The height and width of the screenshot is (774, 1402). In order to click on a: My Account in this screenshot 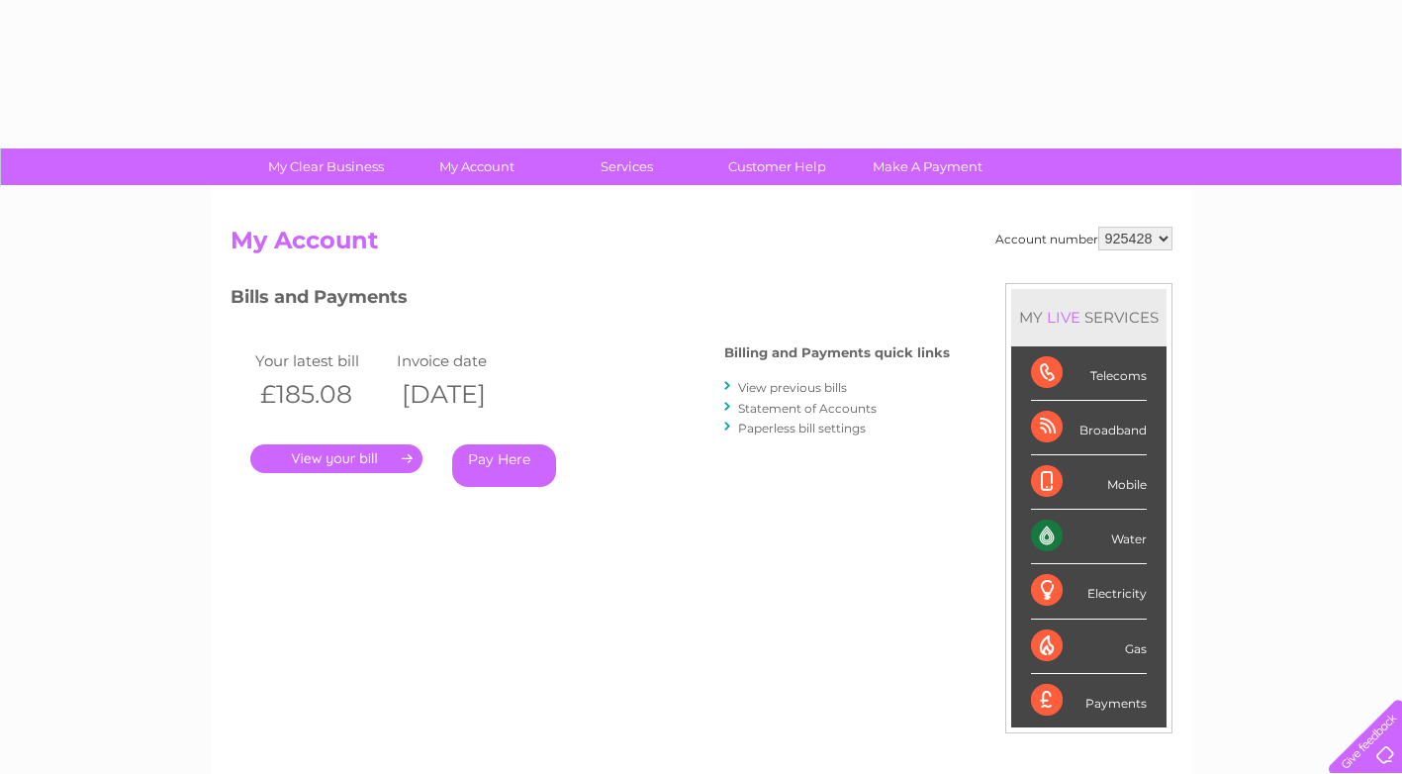, I will do `click(476, 166)`.